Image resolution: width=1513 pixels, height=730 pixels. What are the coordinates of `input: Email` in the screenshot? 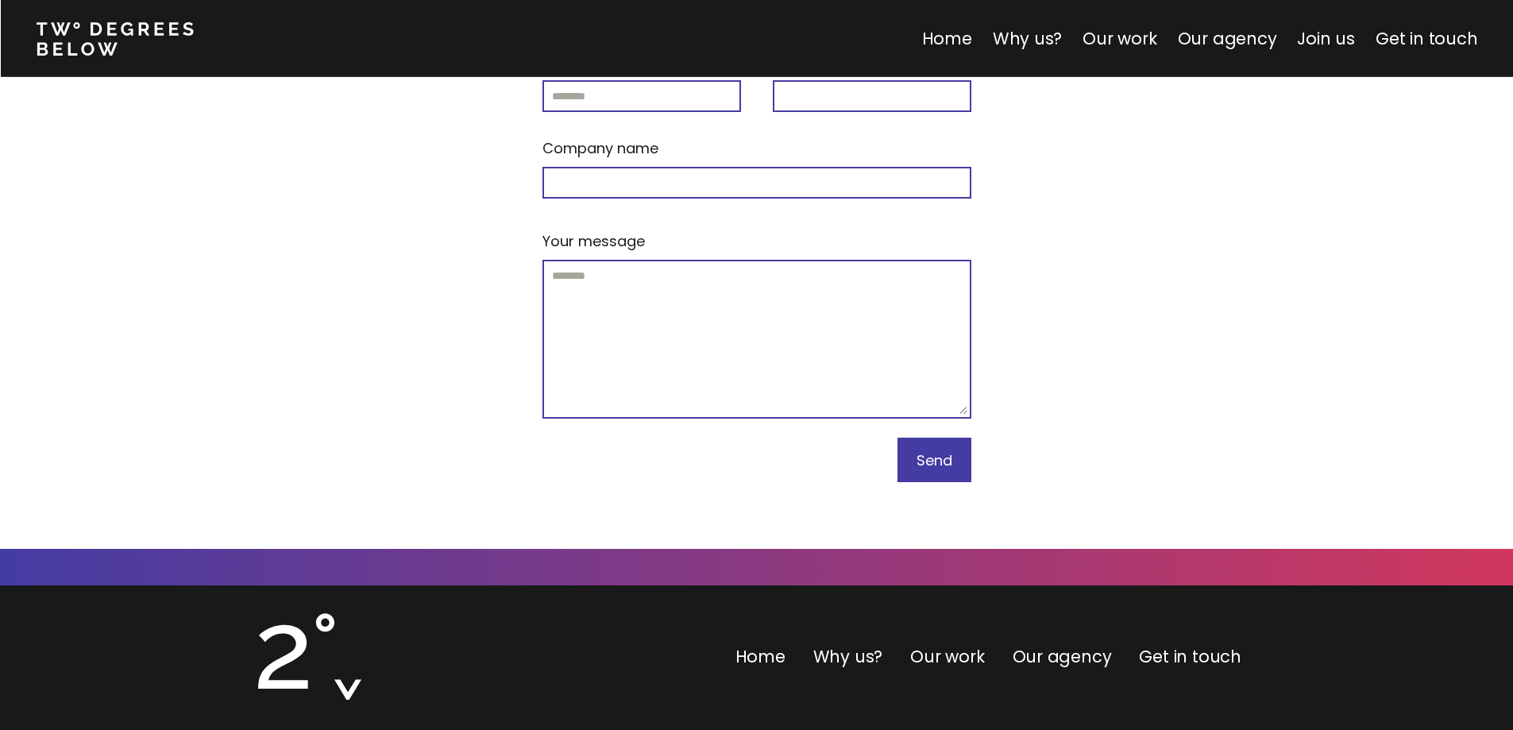 It's located at (642, 96).